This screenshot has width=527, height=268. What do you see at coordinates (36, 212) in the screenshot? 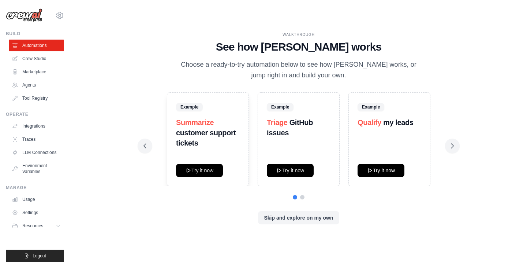
I see `a: Settings` at bounding box center [36, 212].